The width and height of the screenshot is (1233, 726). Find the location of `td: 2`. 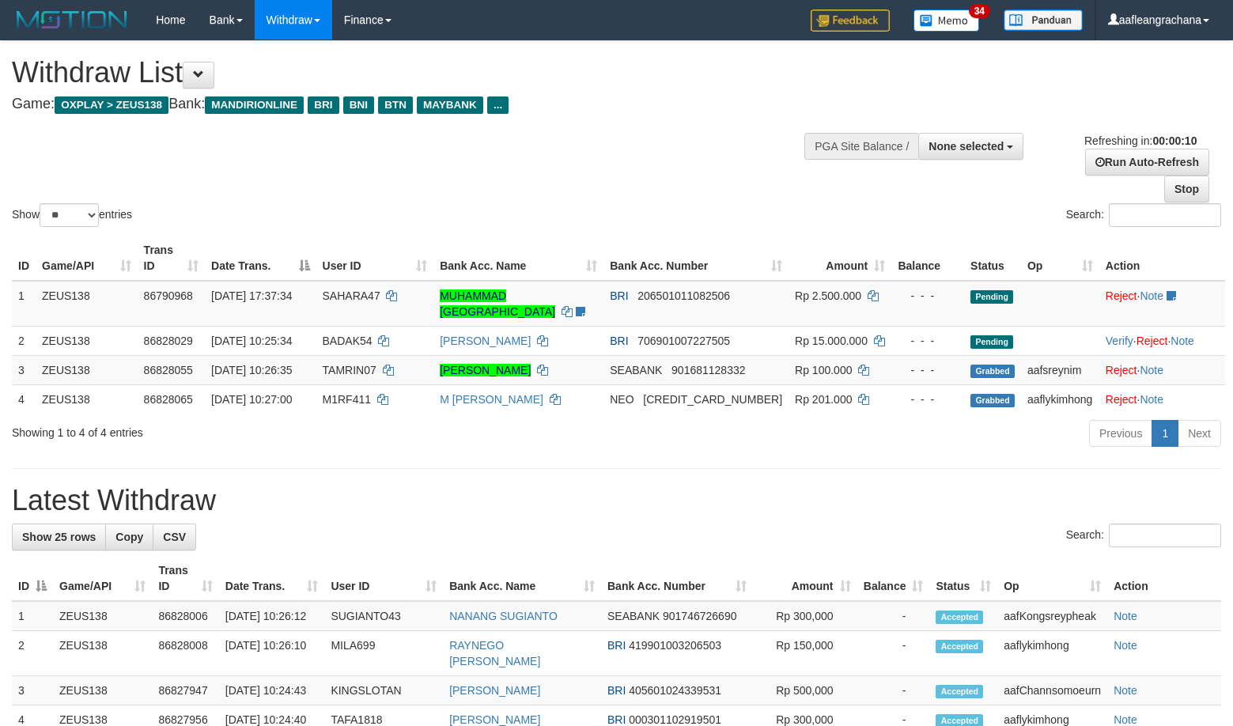

td: 2 is located at coordinates (32, 653).